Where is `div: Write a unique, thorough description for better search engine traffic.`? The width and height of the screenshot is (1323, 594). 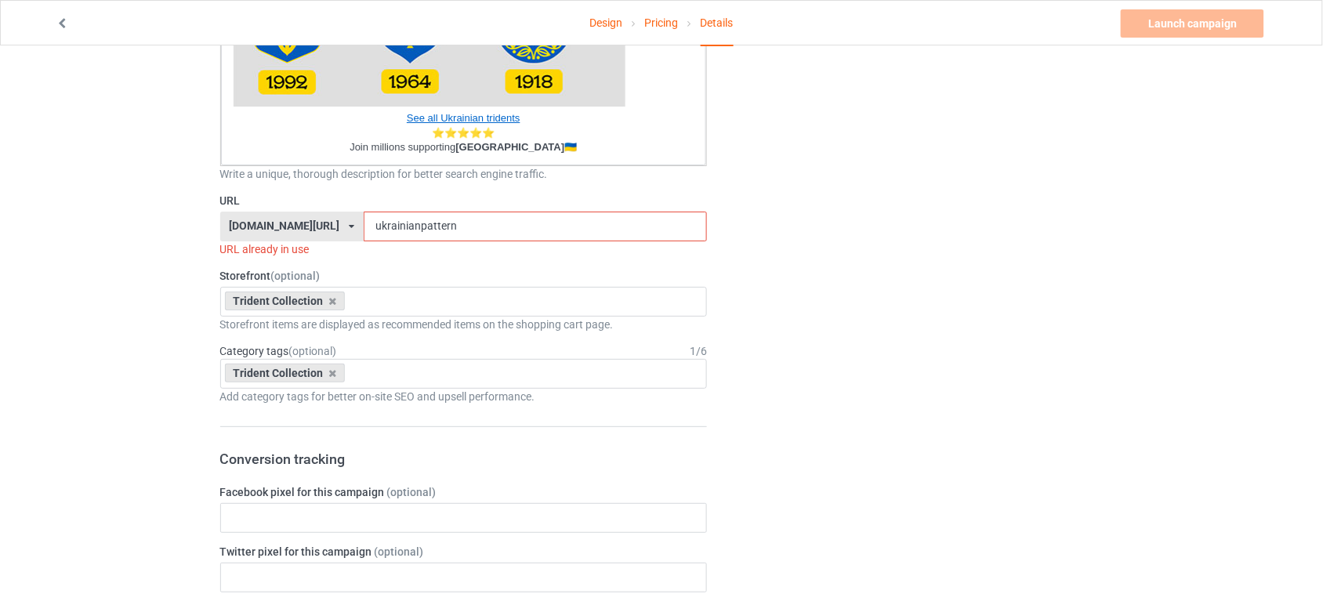 div: Write a unique, thorough description for better search engine traffic. is located at coordinates (464, 174).